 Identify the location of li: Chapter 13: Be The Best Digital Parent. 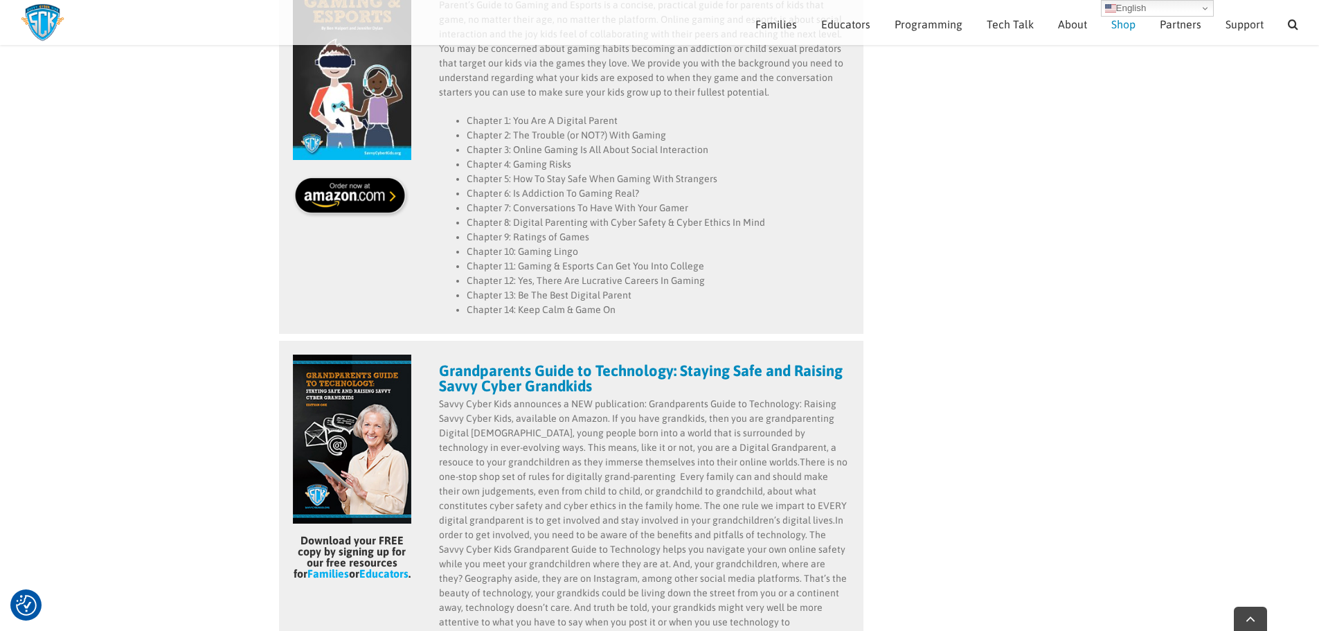
(658, 295).